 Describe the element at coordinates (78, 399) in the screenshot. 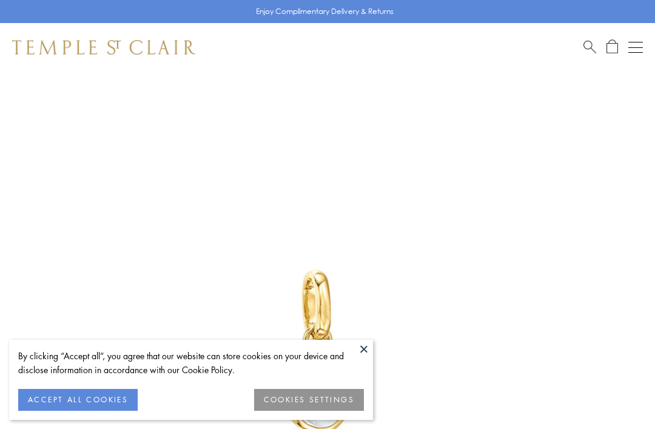

I see `button: ACCEPT ALL COOKIES` at that location.